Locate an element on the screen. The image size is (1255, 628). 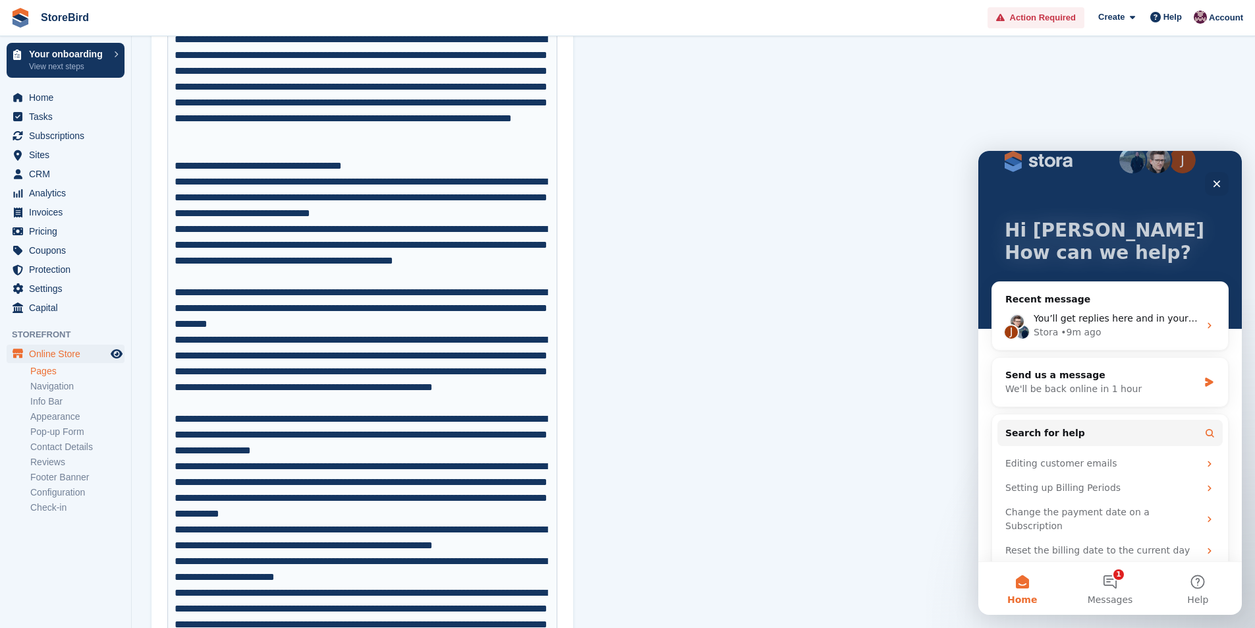
span: Account is located at coordinates (1226, 18).